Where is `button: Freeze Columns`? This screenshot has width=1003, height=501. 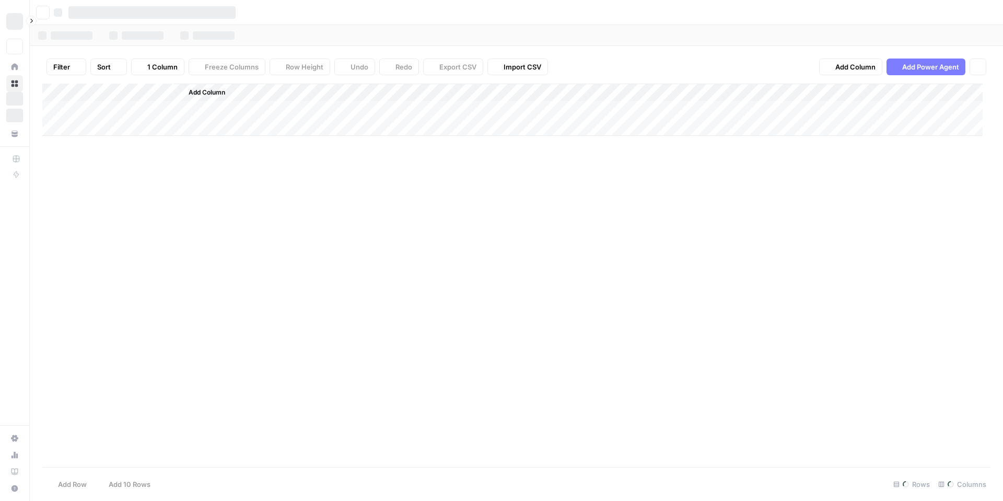 button: Freeze Columns is located at coordinates (227, 67).